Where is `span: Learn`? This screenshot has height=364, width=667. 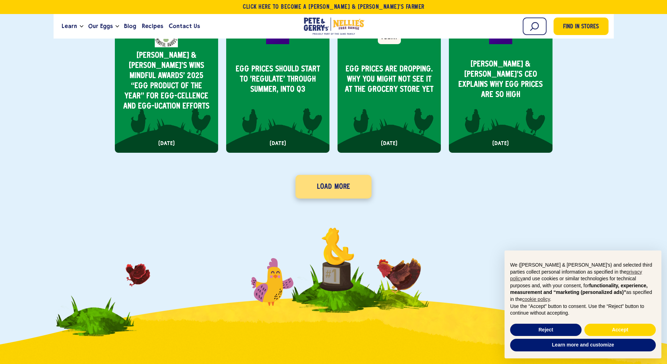
span: Learn is located at coordinates (69, 26).